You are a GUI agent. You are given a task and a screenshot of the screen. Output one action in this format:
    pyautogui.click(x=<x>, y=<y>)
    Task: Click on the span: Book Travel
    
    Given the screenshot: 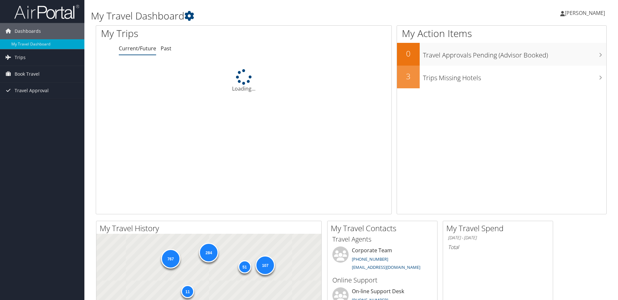 What is the action you would take?
    pyautogui.click(x=27, y=74)
    